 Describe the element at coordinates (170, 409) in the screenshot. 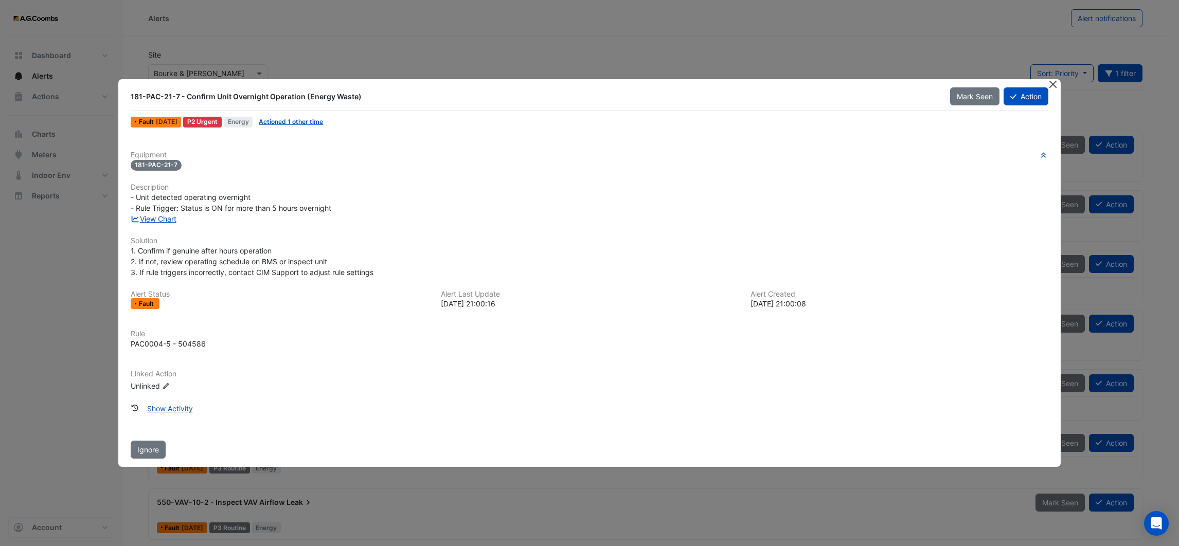

I see `button: Show Activity` at that location.